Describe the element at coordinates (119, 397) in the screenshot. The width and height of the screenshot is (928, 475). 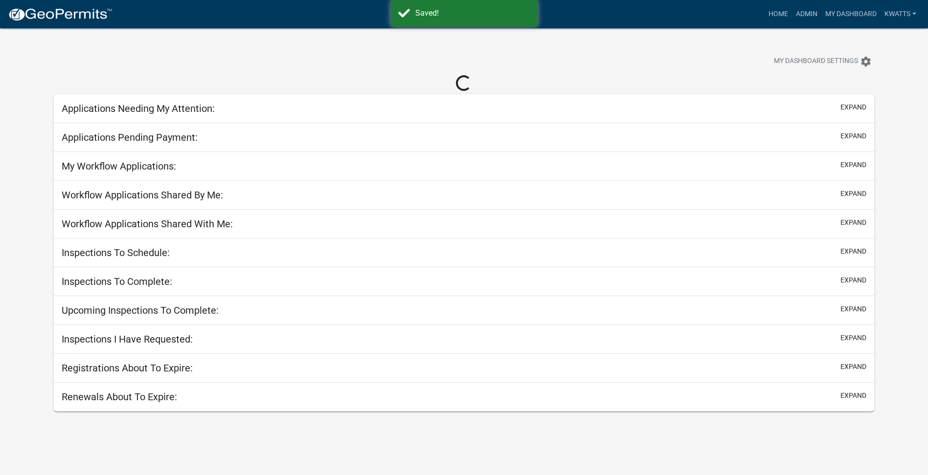
I see `h5: Renewals About To Expire:` at that location.